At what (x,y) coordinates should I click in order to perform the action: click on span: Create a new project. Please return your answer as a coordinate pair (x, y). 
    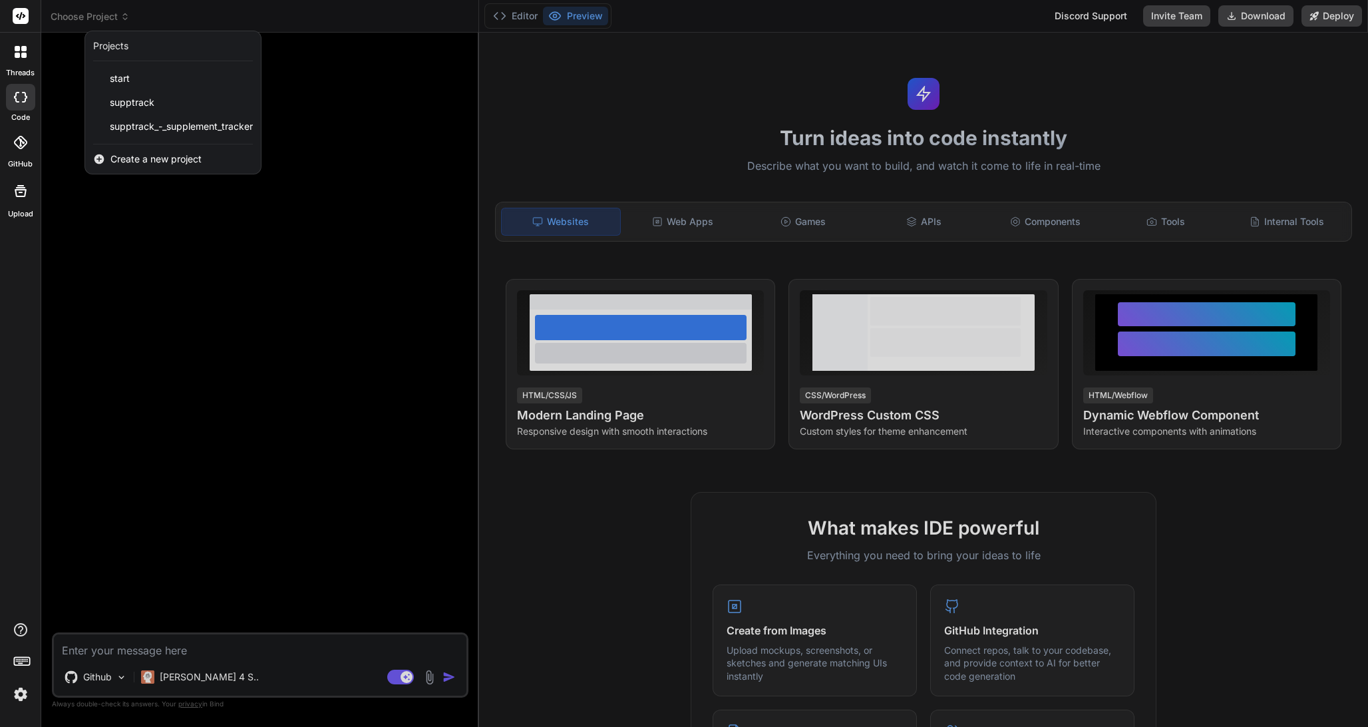
    Looking at the image, I should click on (156, 159).